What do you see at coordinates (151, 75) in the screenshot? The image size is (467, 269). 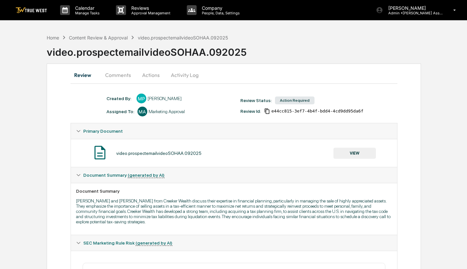 I see `button: Actions` at bounding box center [151, 75].